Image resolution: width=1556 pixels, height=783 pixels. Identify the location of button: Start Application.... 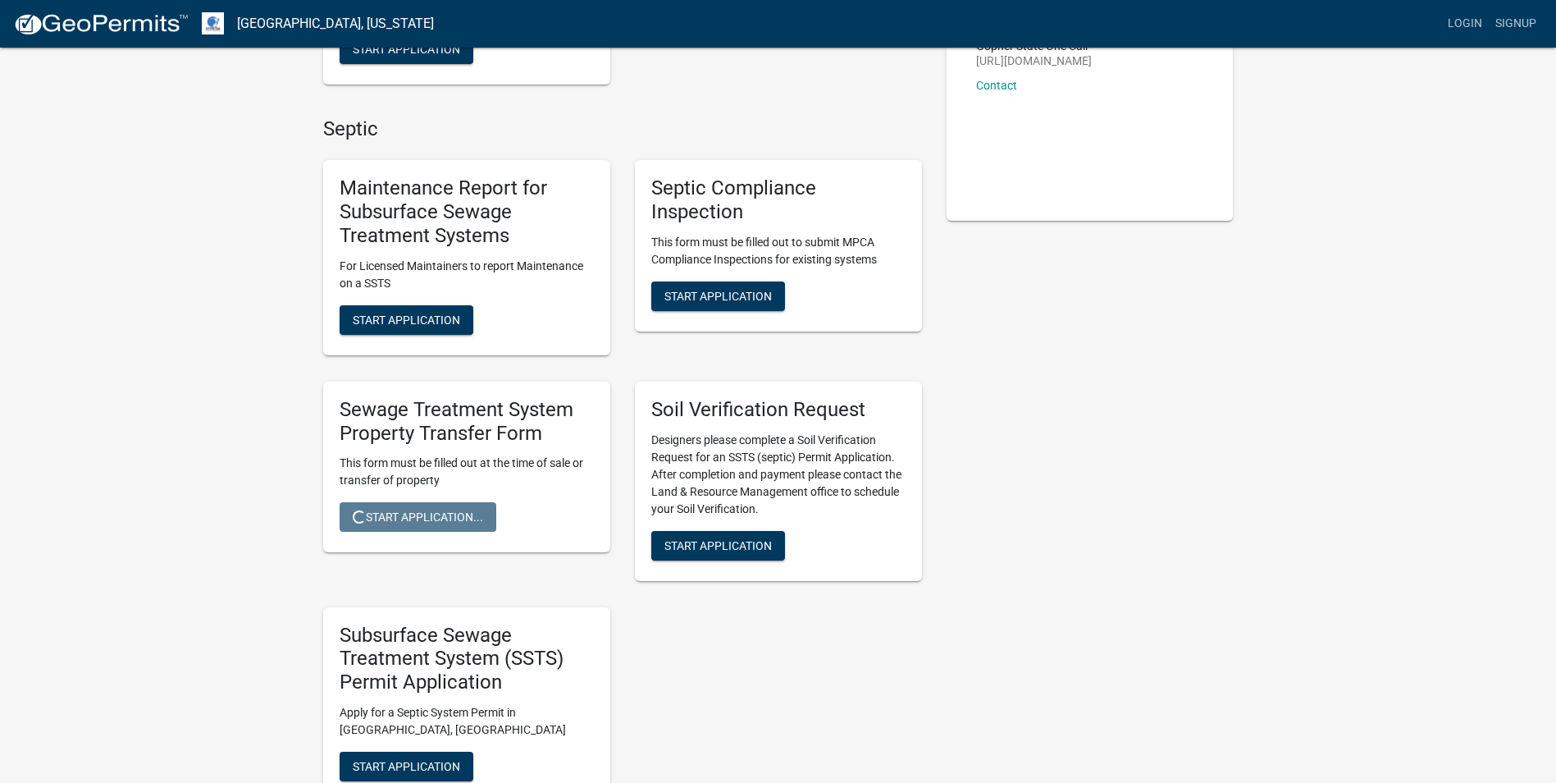
(418, 517).